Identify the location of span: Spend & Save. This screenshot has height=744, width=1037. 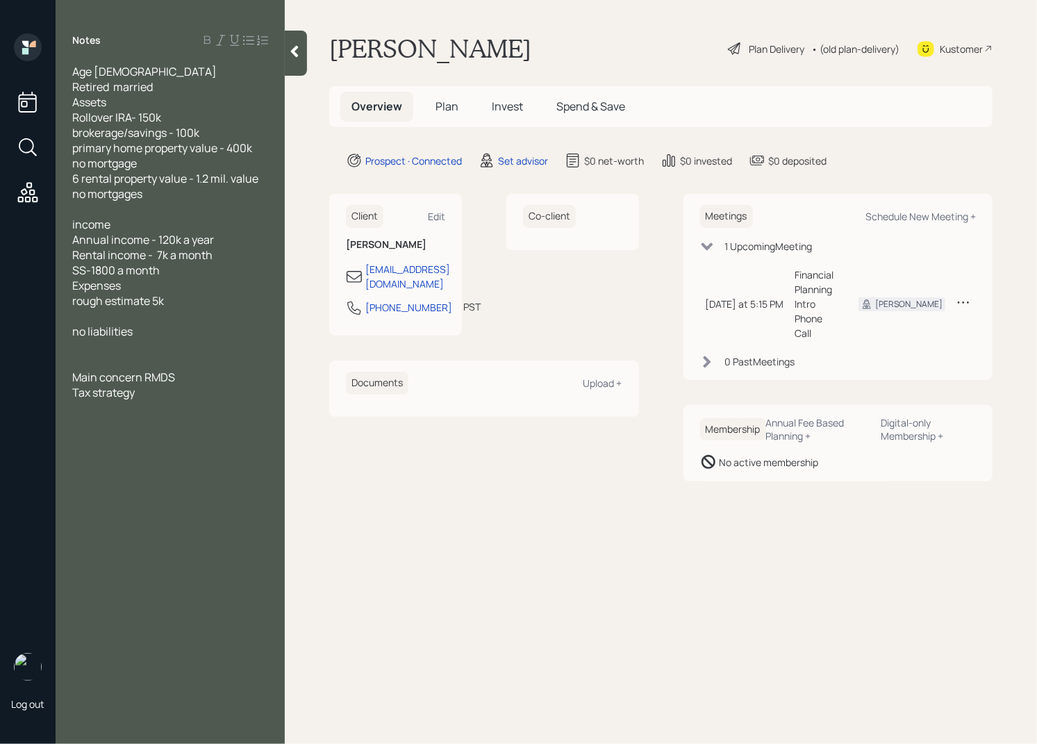
(590, 106).